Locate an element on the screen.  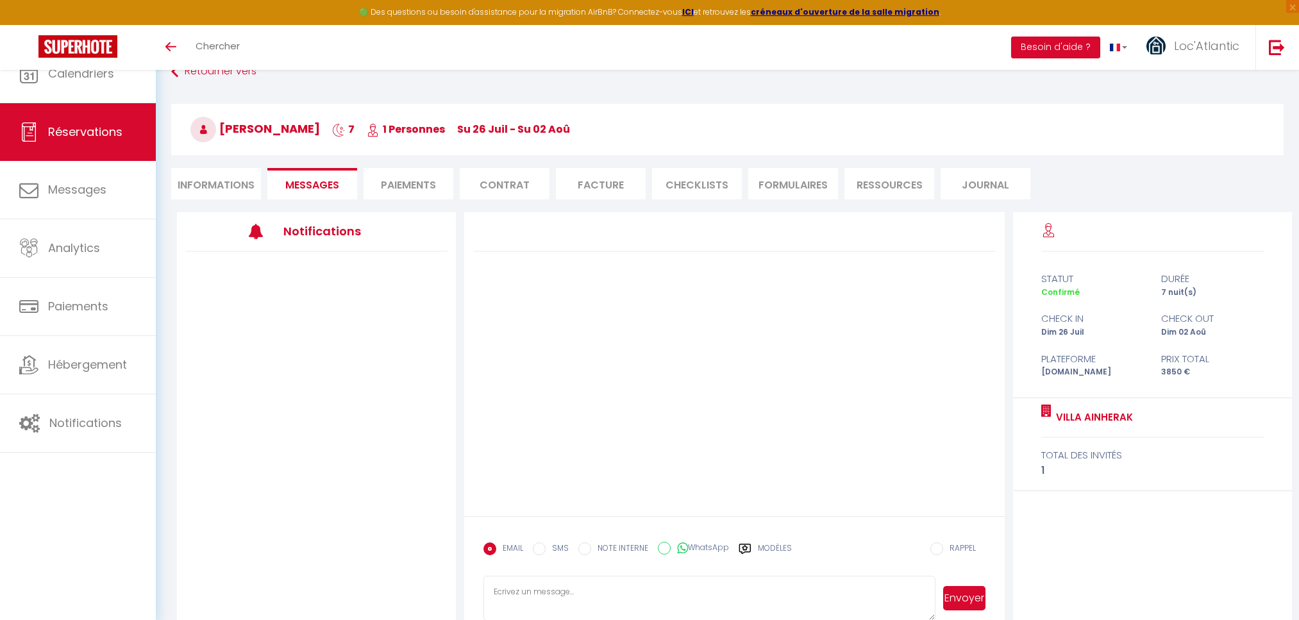
div: 7 nuit(s) is located at coordinates (1212, 292).